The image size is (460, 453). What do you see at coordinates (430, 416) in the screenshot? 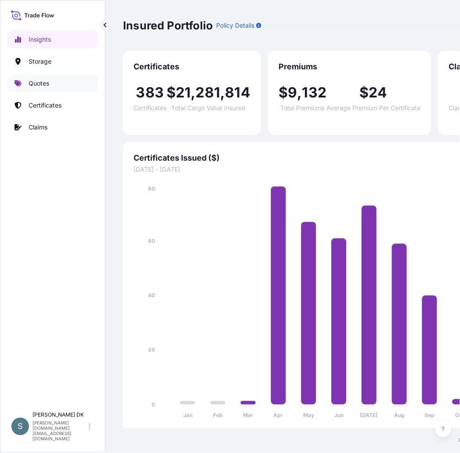
I see `tspan: Sep` at bounding box center [430, 416].